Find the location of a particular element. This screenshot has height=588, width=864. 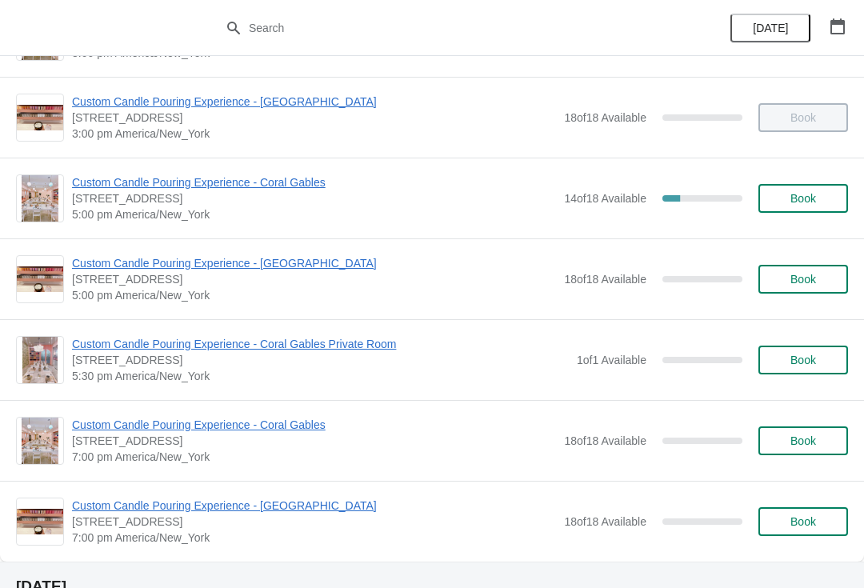

input: Search is located at coordinates (448, 28).